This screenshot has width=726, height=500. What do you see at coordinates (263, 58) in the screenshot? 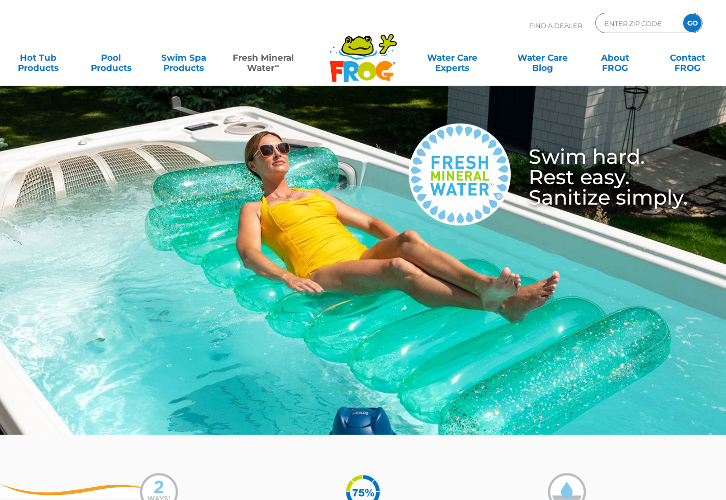
I see `a: Fresh MineralWater∞` at bounding box center [263, 58].